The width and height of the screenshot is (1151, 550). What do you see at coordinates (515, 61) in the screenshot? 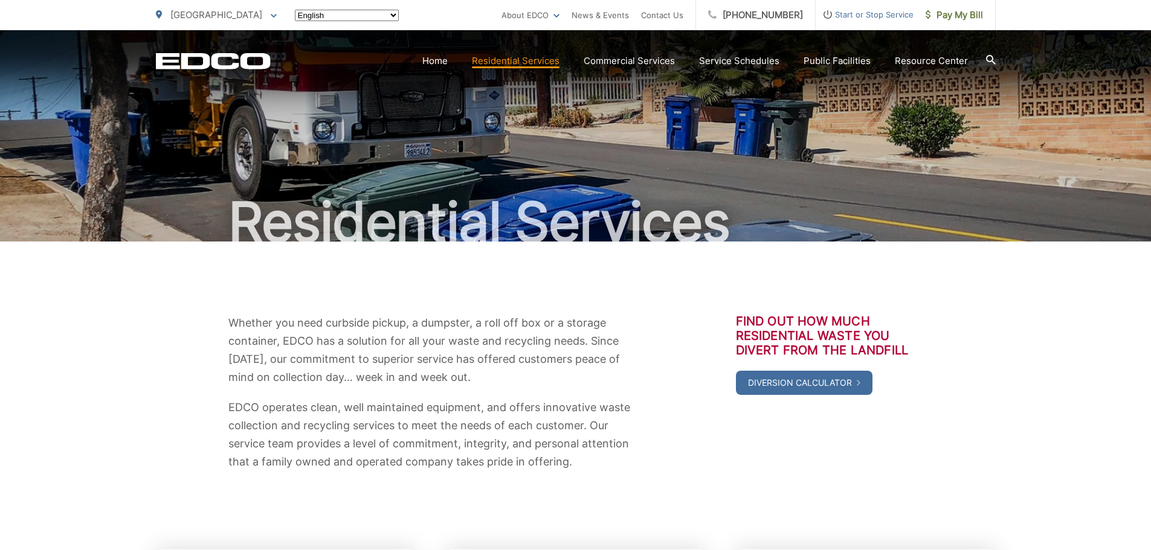
I see `a: Residential Services` at bounding box center [515, 61].